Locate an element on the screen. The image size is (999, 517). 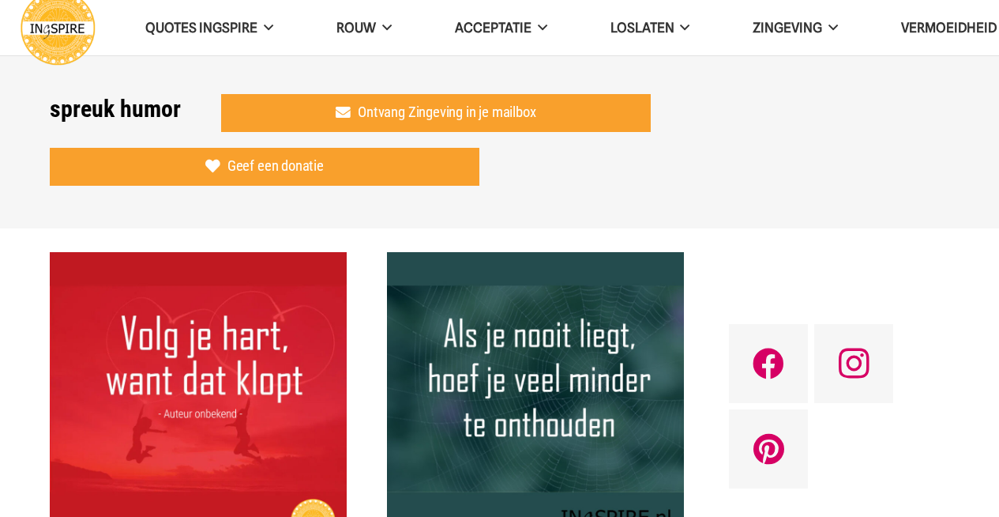
h1: spreuk humor is located at coordinates (115, 109).